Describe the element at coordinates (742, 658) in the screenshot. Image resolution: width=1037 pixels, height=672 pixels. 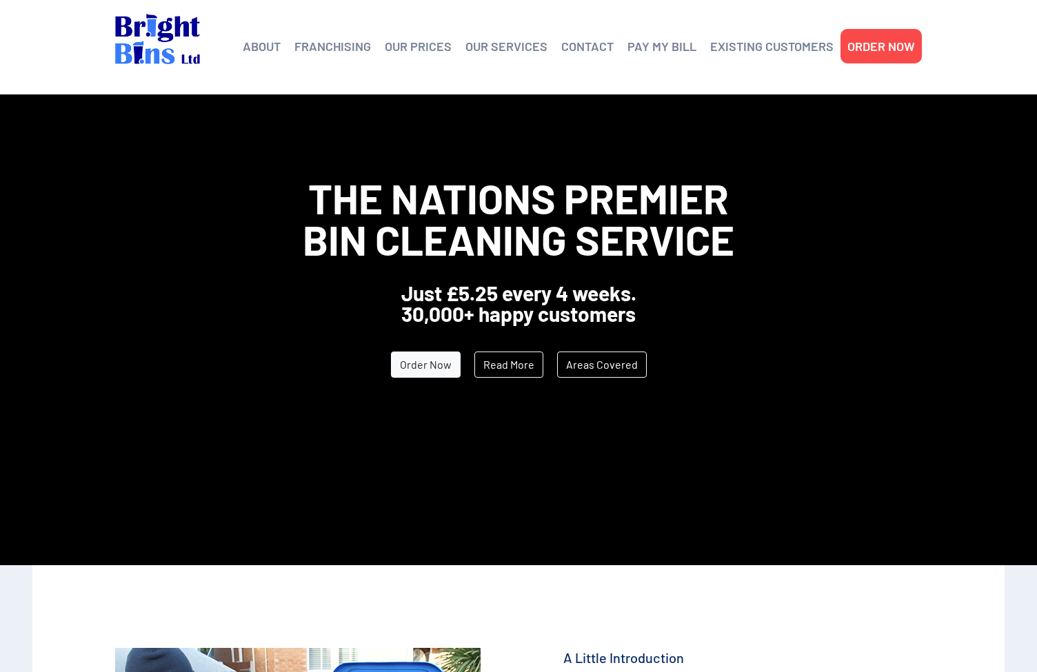
I see `h4: A Little Introduction` at that location.